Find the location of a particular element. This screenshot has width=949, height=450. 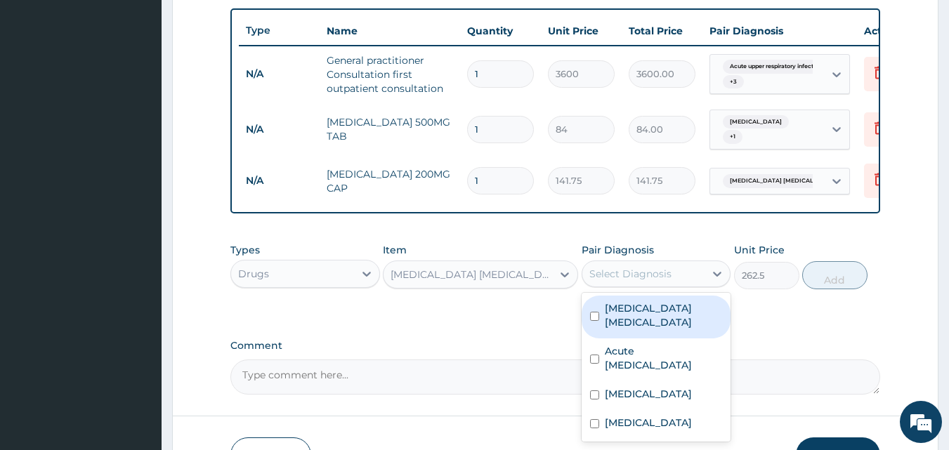

th: Name is located at coordinates (390, 31).